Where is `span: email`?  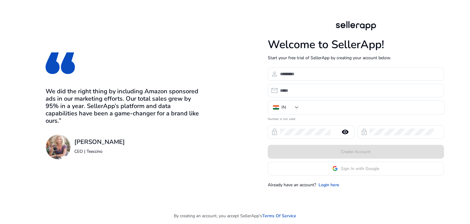
span: email is located at coordinates (275, 90).